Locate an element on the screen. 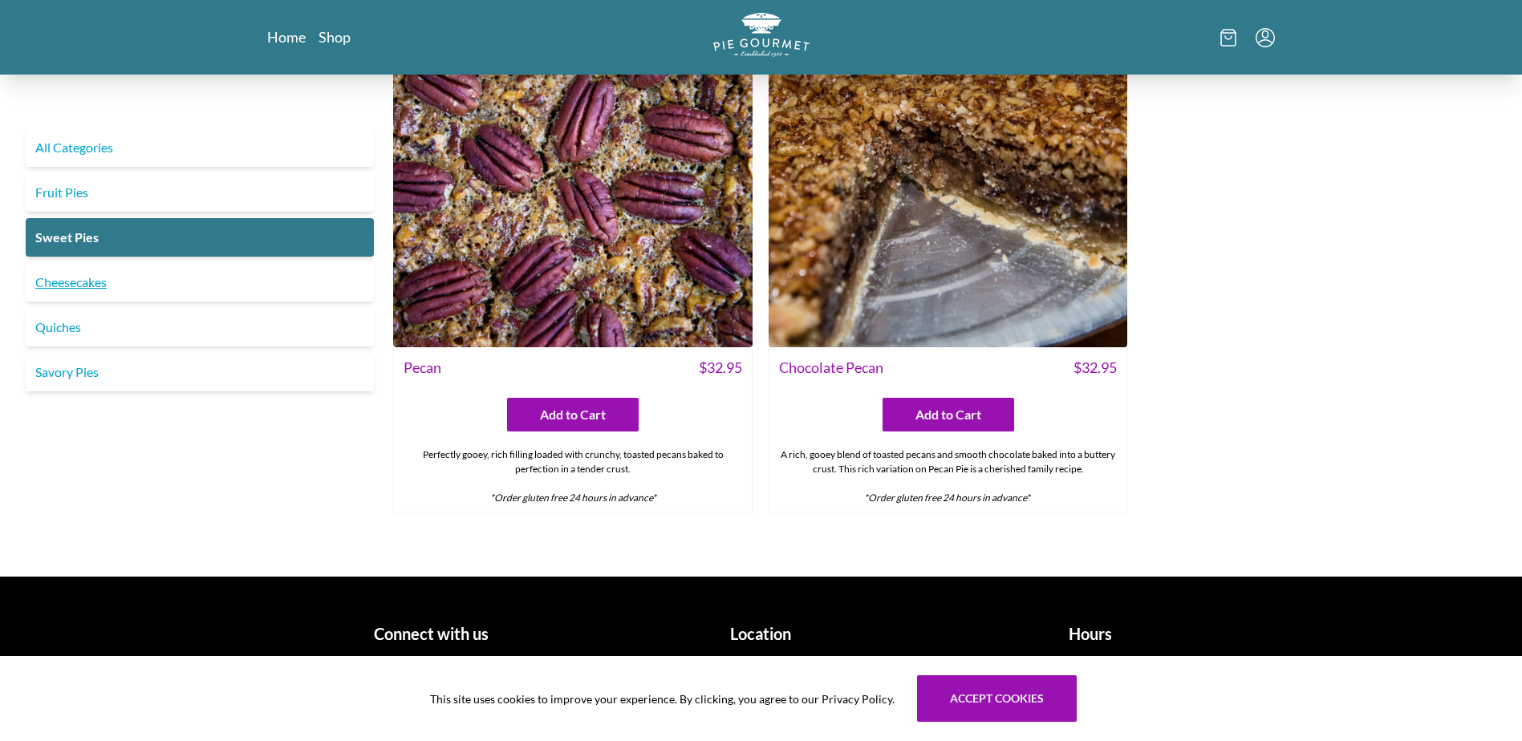 This screenshot has height=741, width=1522. div: A rich, gooey blend of toasted pecans and smooth chocolate baked into a buttery crust. This rich ... is located at coordinates (948, 477).